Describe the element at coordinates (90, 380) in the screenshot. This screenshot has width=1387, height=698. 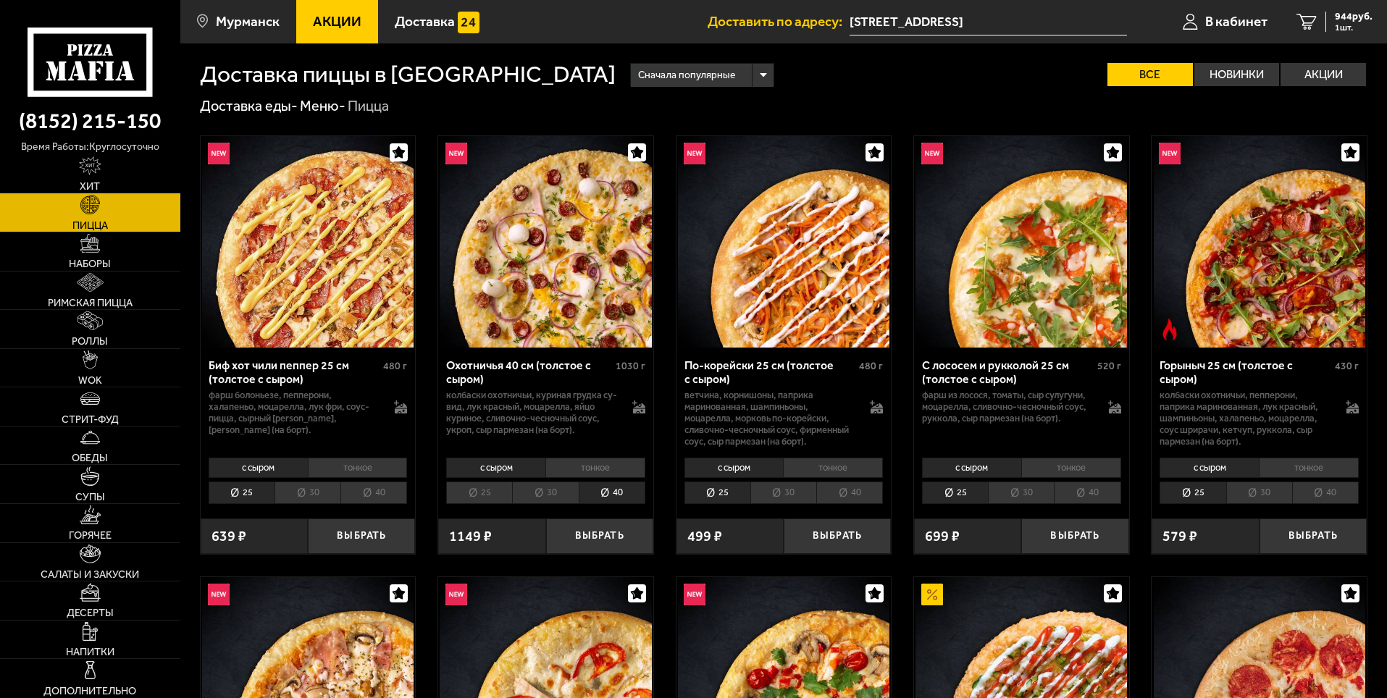
I see `span: WOK` at that location.